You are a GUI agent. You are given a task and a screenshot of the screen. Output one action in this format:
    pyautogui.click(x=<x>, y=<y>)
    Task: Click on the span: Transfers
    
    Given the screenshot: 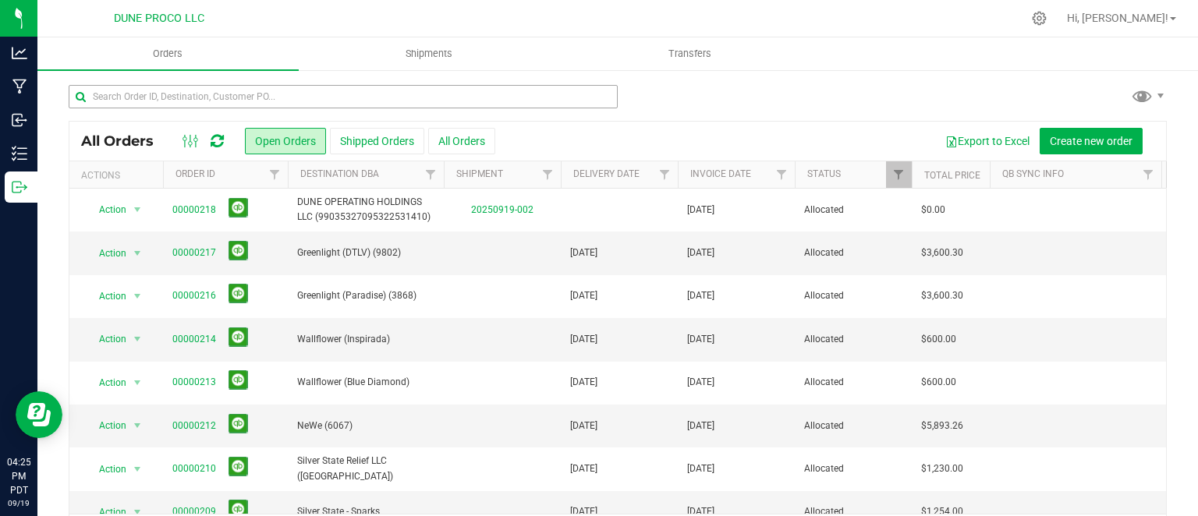 What is the action you would take?
    pyautogui.click(x=689, y=54)
    